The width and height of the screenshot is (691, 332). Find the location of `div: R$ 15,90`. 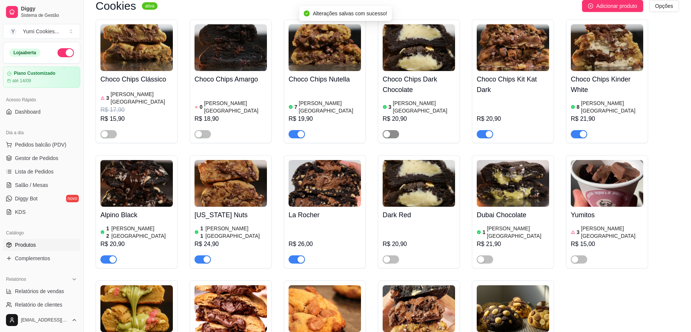

div: R$ 15,90 is located at coordinates (137, 119).